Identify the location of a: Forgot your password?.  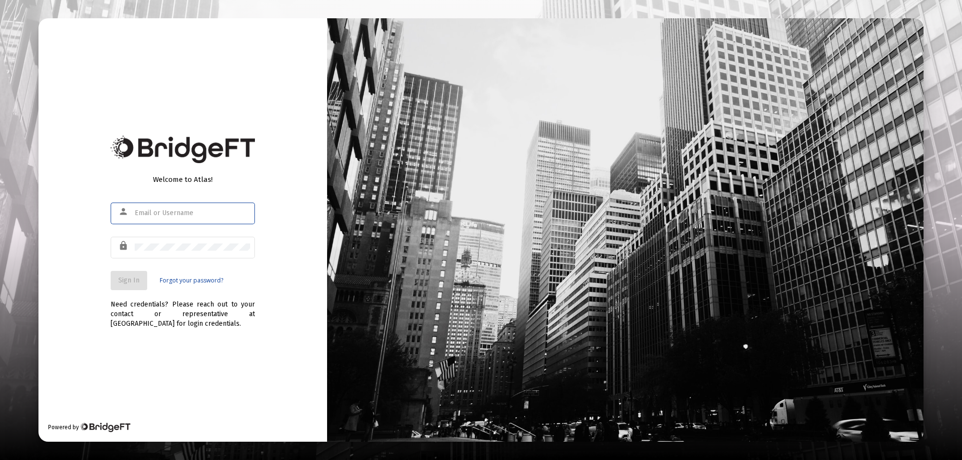
(192, 281).